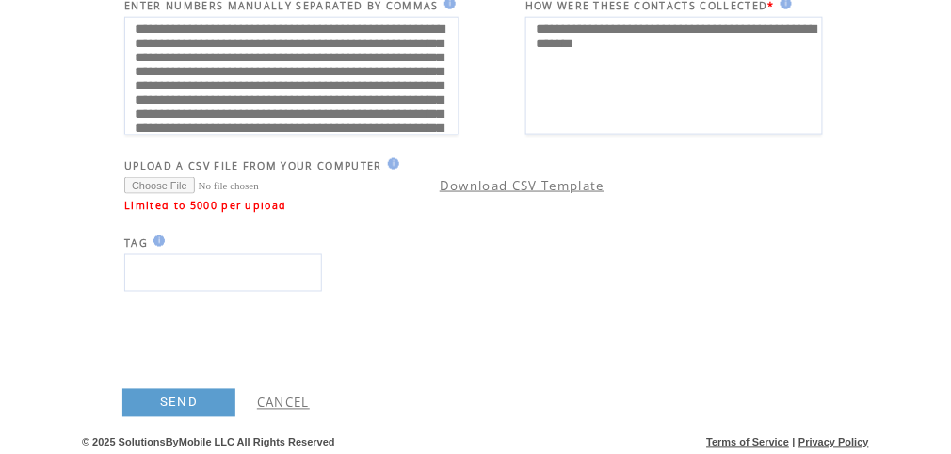 The height and width of the screenshot is (454, 951). Describe the element at coordinates (253, 166) in the screenshot. I see `span: UPLOAD A CSV FILE FROM YOUR COMPUTER` at that location.